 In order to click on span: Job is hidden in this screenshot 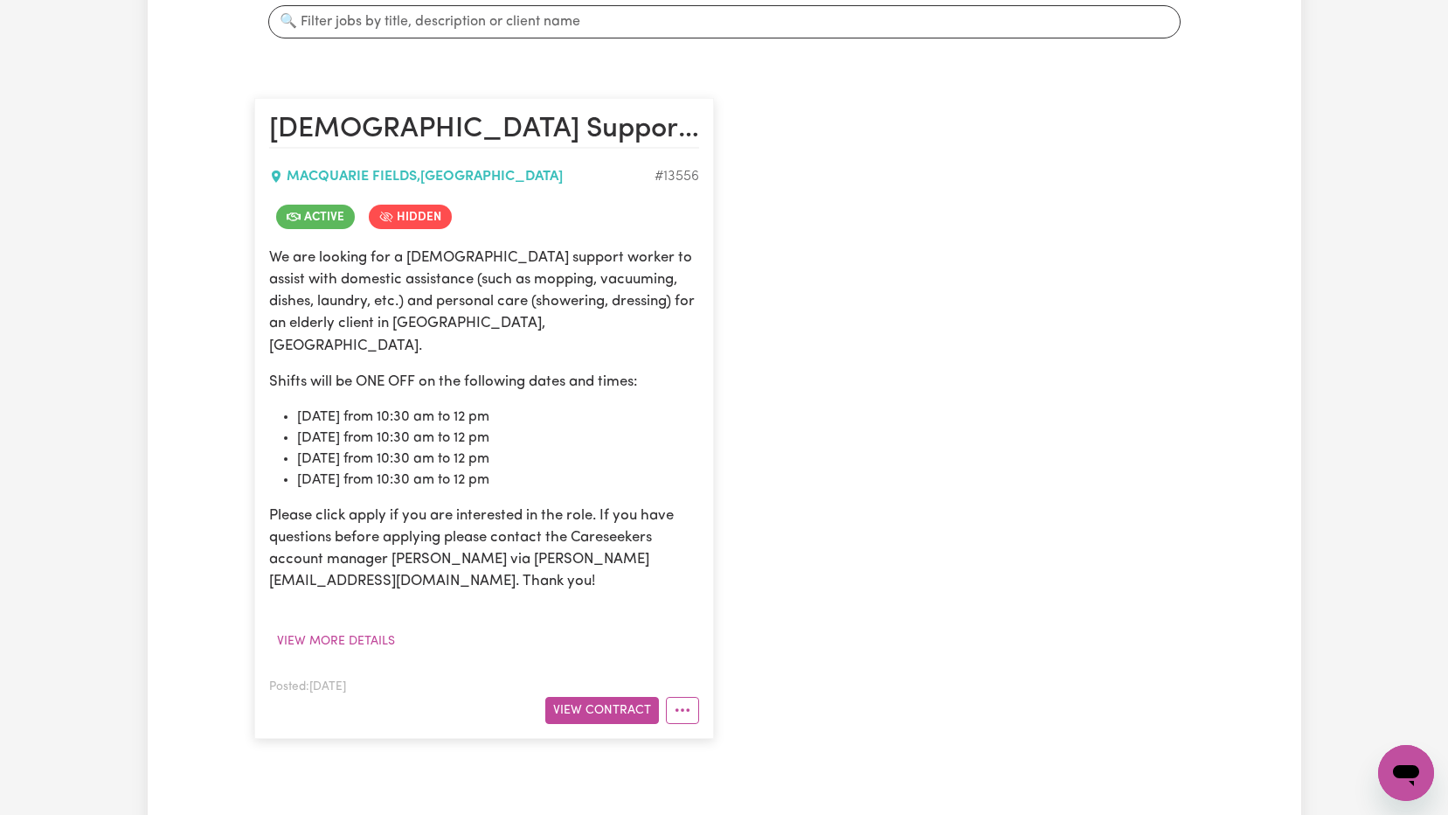, I will do `click(410, 217)`.